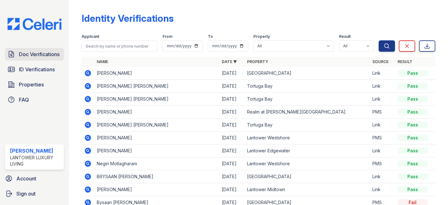 The width and height of the screenshot is (448, 205). Describe the element at coordinates (34, 69) in the screenshot. I see `a: ID Verifications` at that location.